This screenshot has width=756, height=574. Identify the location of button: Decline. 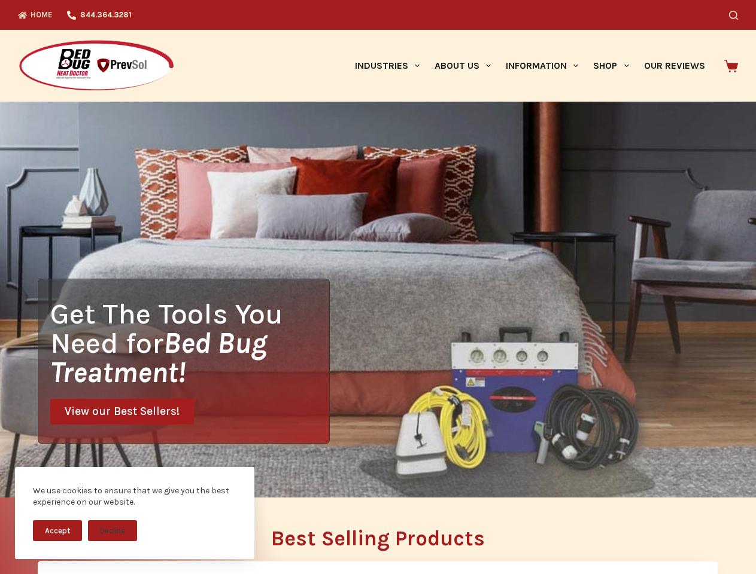
(112, 531).